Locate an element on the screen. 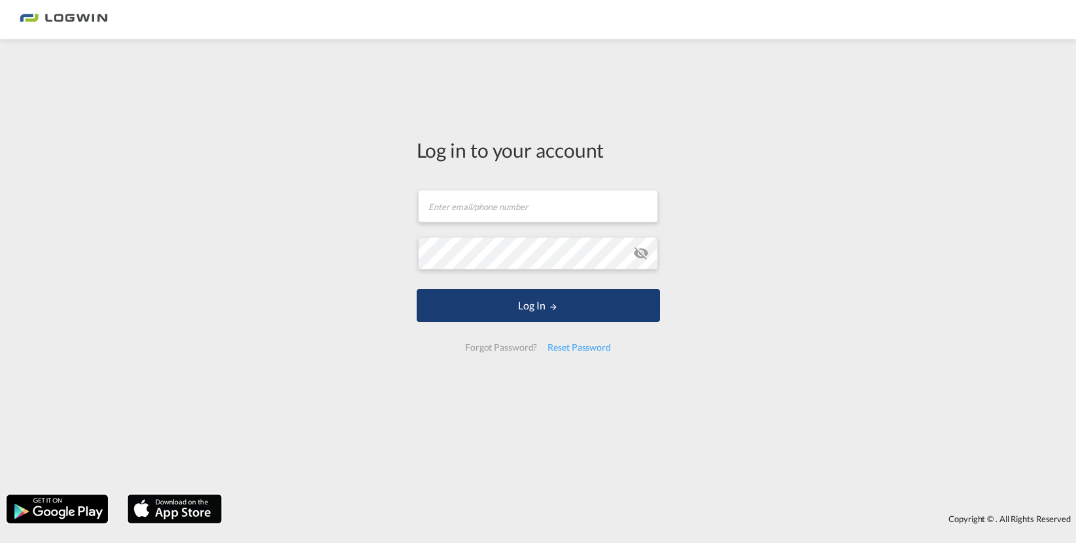 The width and height of the screenshot is (1076, 543). img: bc73a0e0d8c111efacd525e4c8ad7d32.png is located at coordinates (63, 20).